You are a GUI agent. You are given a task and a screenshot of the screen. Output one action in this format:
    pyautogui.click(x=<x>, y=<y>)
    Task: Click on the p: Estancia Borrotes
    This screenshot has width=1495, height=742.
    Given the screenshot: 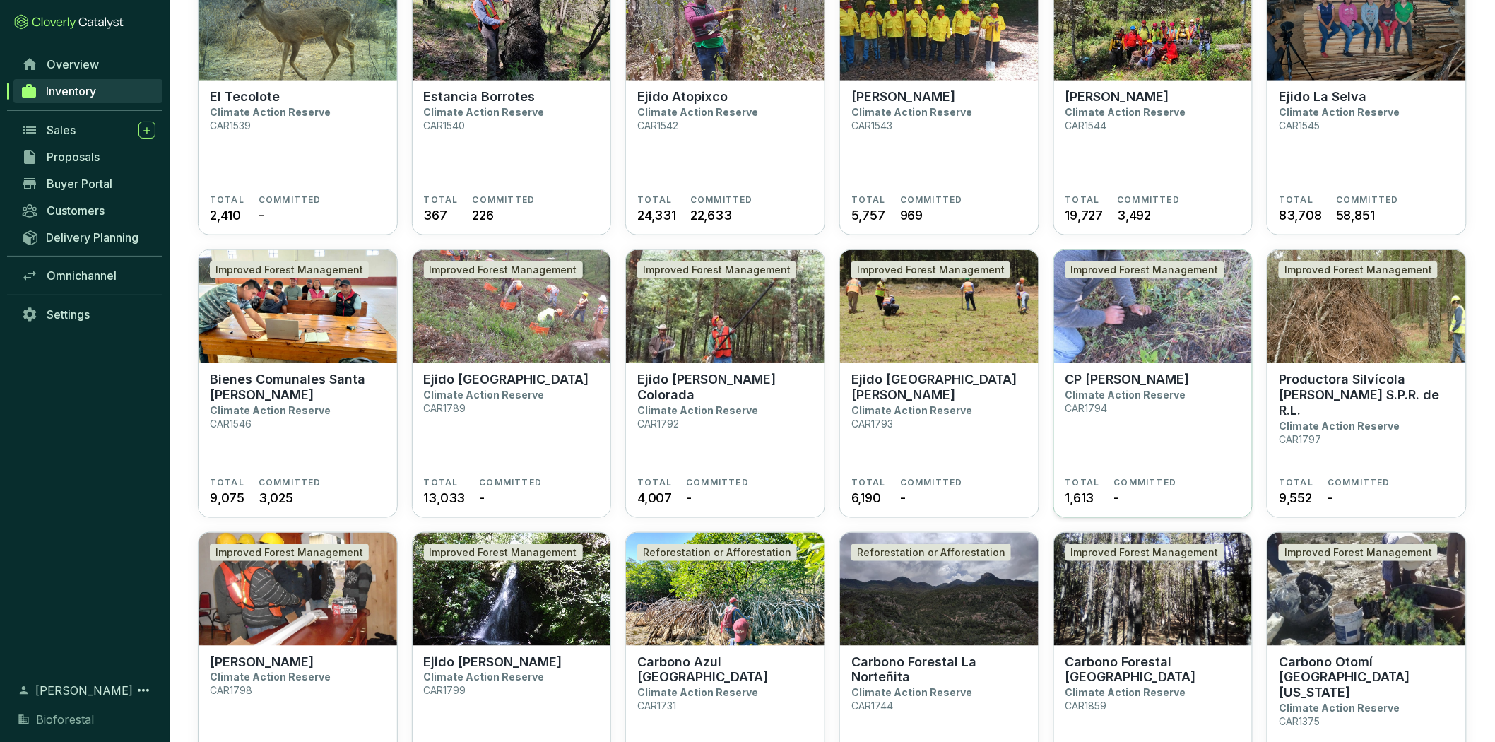 What is the action you would take?
    pyautogui.click(x=480, y=97)
    